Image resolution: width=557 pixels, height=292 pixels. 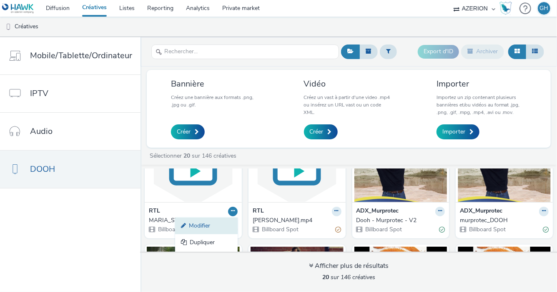 I want to click on p: Importez un zip contenant plusieurs bannières et/ou vidéos au format .jpg, .png, .gif, .mpg, .mp4..., so click(x=481, y=105).